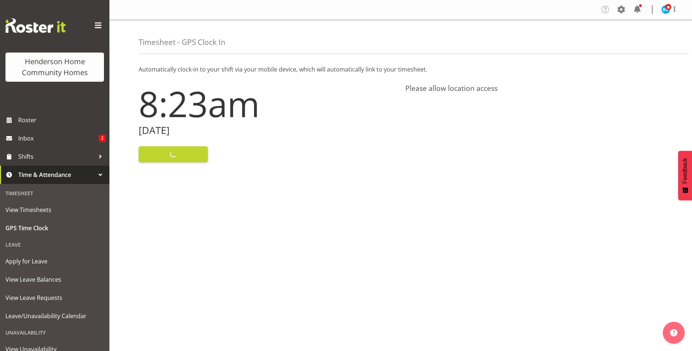 The image size is (692, 351). What do you see at coordinates (57, 175) in the screenshot?
I see `span: Time & Attendance` at bounding box center [57, 175].